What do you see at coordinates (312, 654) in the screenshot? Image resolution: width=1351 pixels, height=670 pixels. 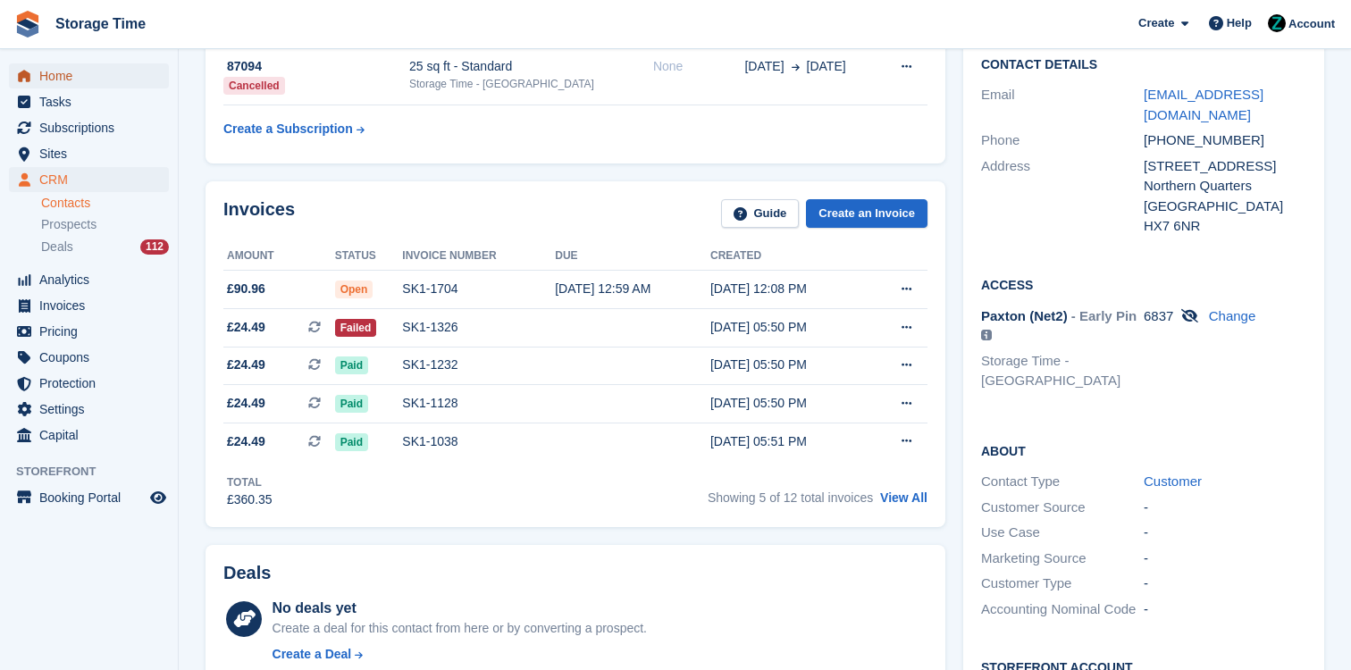 I see `div: Create a Deal` at bounding box center [312, 654].